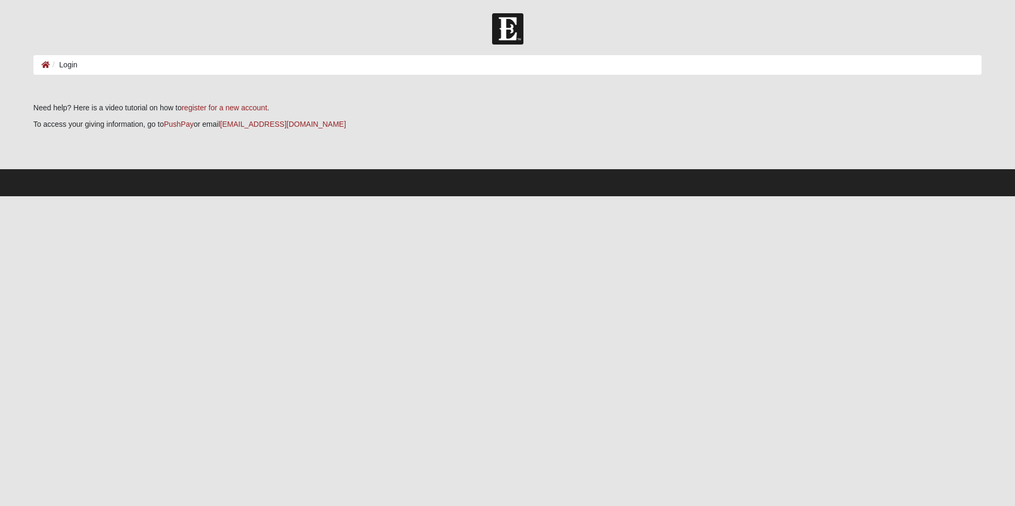 This screenshot has width=1015, height=506. I want to click on a: register for a new account, so click(224, 108).